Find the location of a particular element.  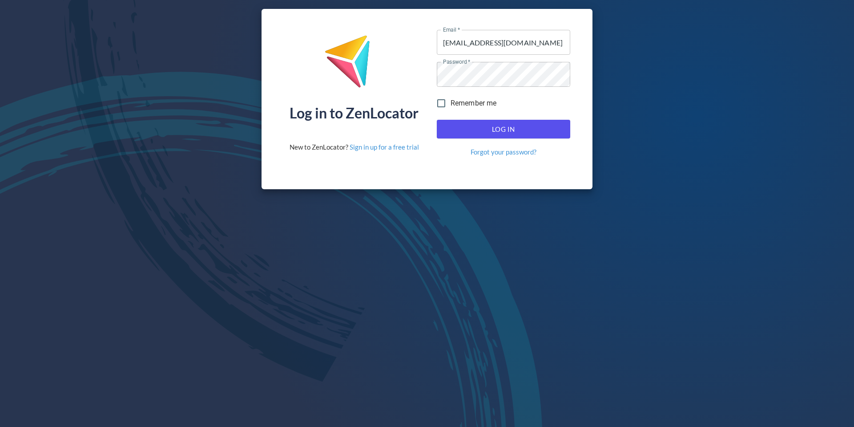

span: Log In is located at coordinates (504, 129).